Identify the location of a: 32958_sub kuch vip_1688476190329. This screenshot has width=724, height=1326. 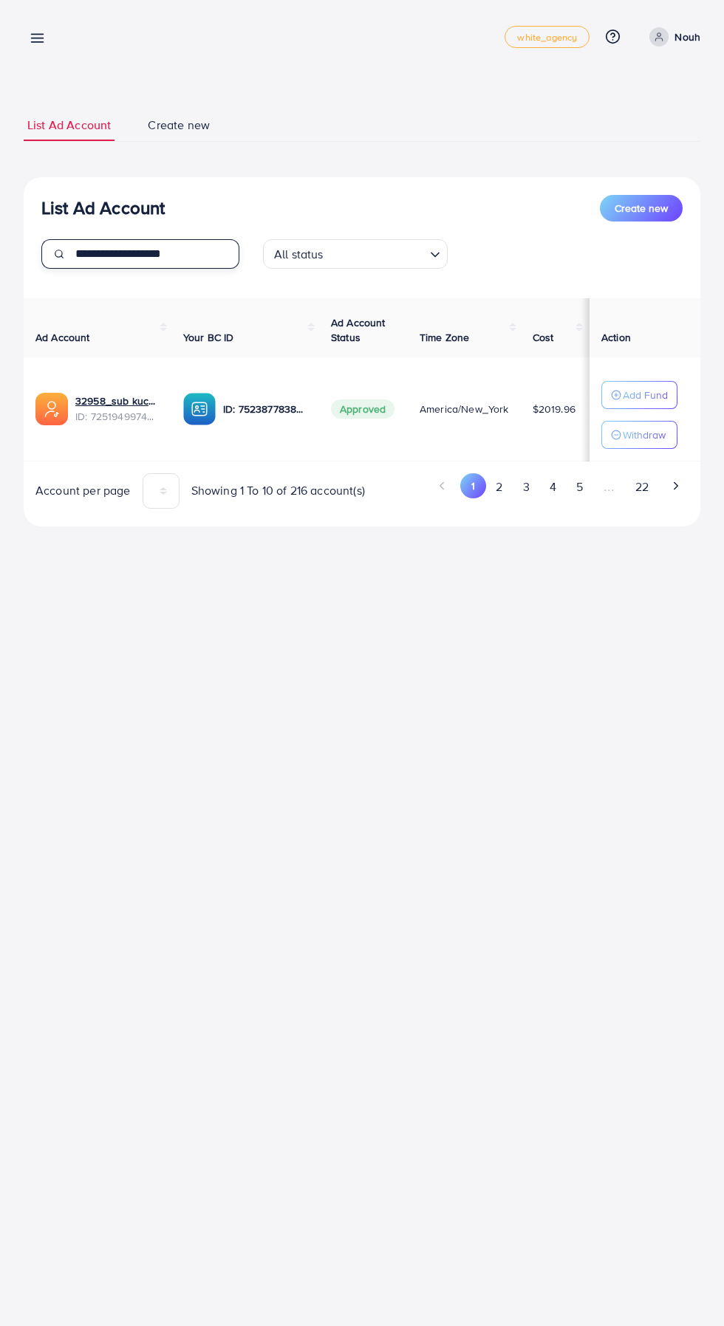
(117, 401).